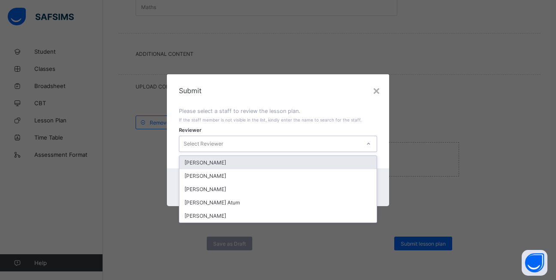 The height and width of the screenshot is (280, 556). I want to click on span: Submit, so click(278, 91).